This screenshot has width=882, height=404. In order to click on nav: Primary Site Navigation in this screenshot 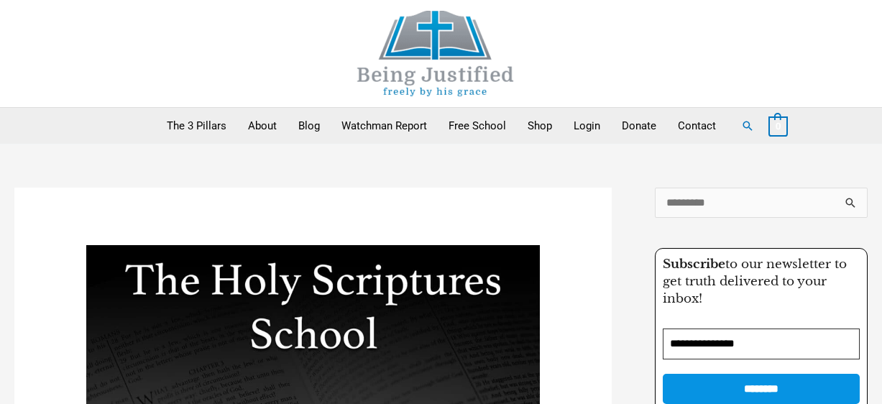, I will do `click(441, 126)`.